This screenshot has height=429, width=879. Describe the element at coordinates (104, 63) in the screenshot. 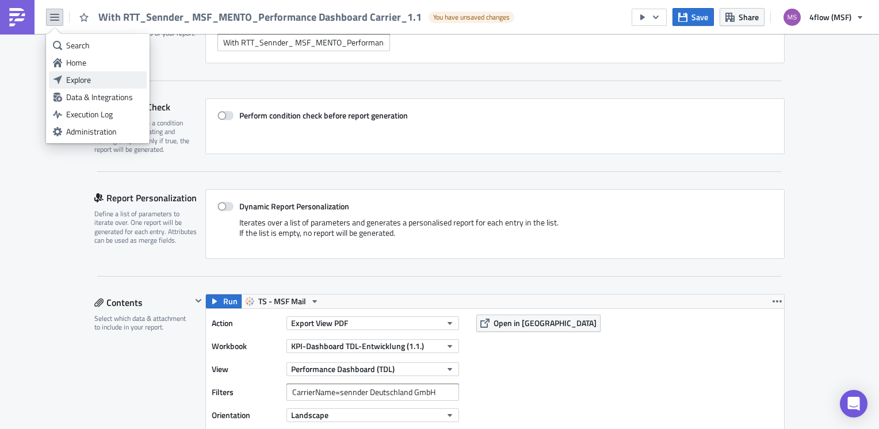

I see `div: Home` at that location.